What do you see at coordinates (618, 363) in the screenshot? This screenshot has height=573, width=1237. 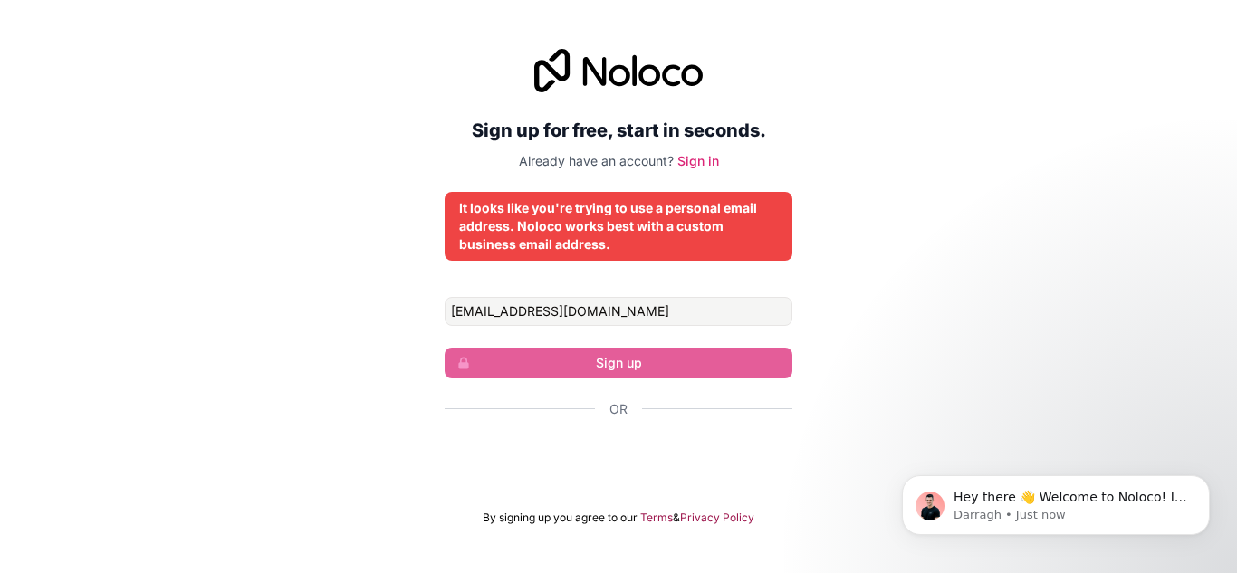 I see `button: Sign up` at bounding box center [618, 363].